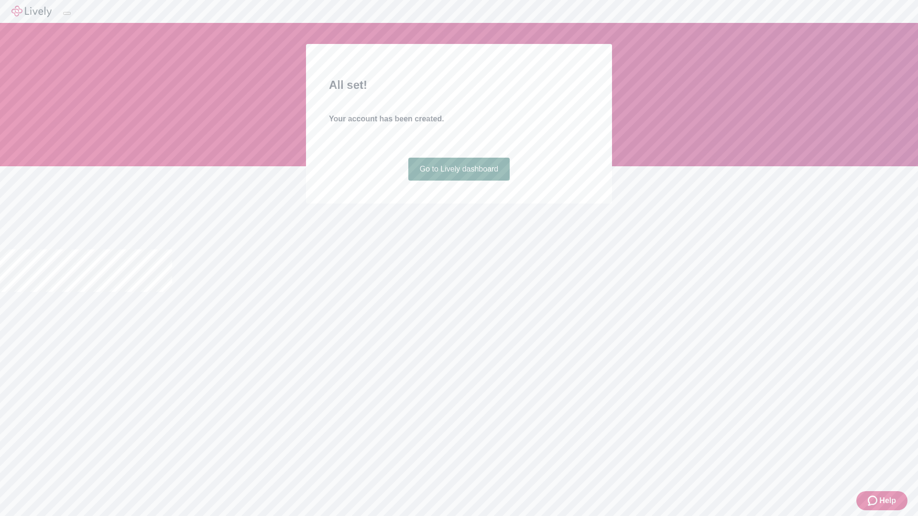 The width and height of the screenshot is (918, 516). What do you see at coordinates (882, 501) in the screenshot?
I see `button: Zendesk support iconHelp` at bounding box center [882, 501].